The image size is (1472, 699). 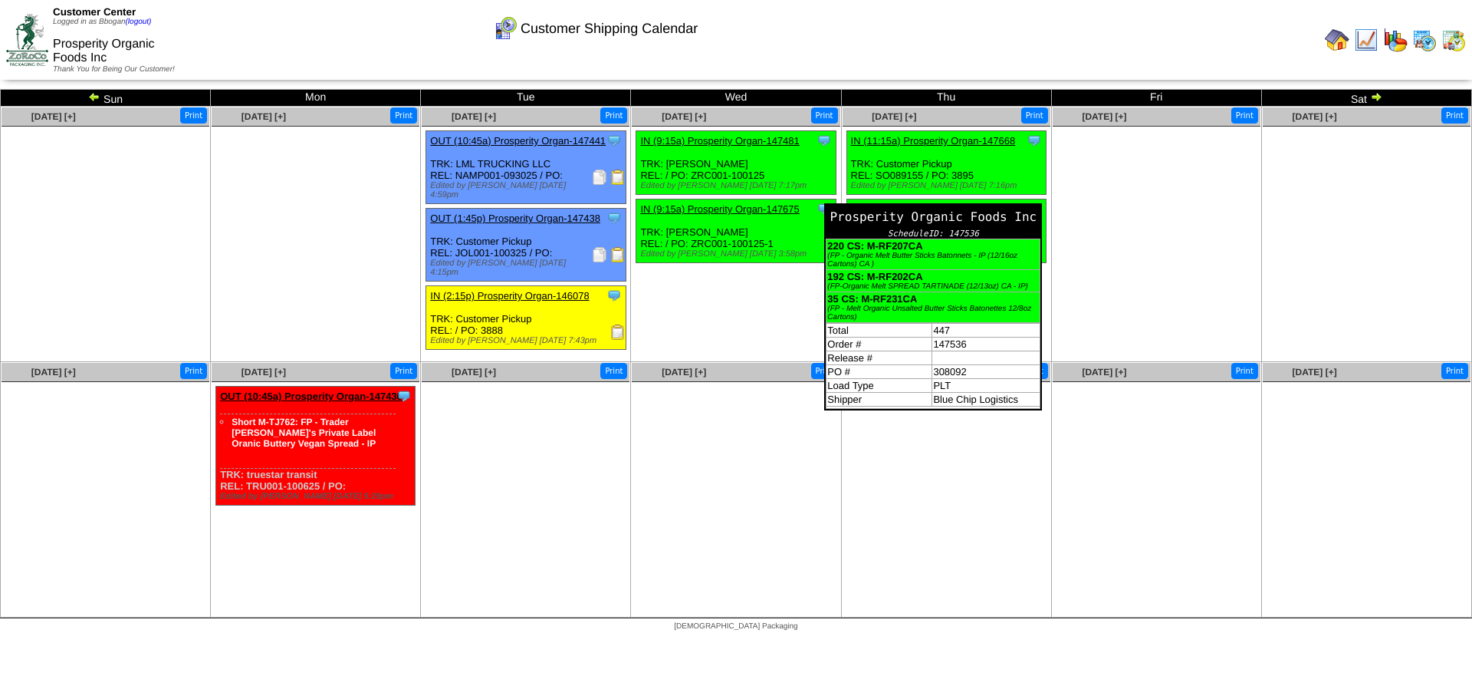 What do you see at coordinates (114, 69) in the screenshot?
I see `span: Thank You for Being Our Customer!` at bounding box center [114, 69].